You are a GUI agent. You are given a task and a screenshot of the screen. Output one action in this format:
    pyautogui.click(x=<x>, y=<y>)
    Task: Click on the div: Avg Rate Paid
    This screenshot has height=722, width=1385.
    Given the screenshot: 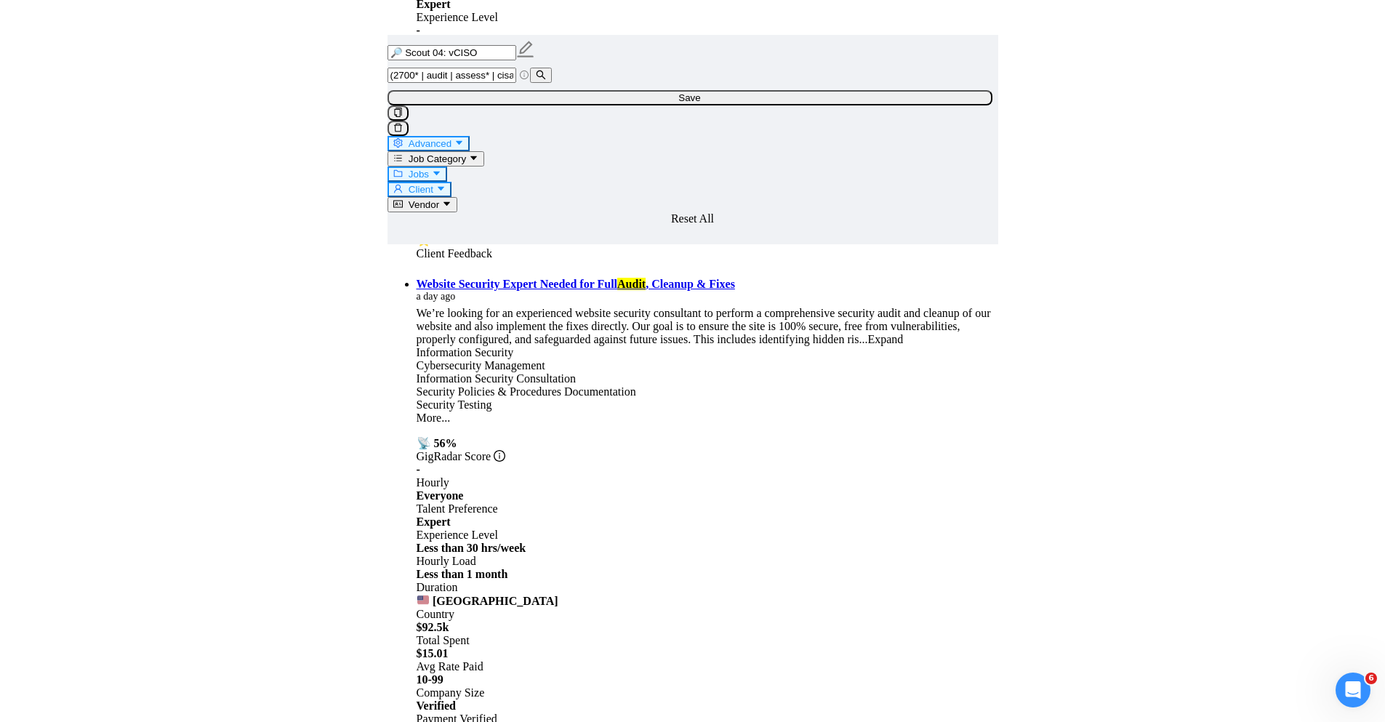 What is the action you would take?
    pyautogui.click(x=707, y=660)
    